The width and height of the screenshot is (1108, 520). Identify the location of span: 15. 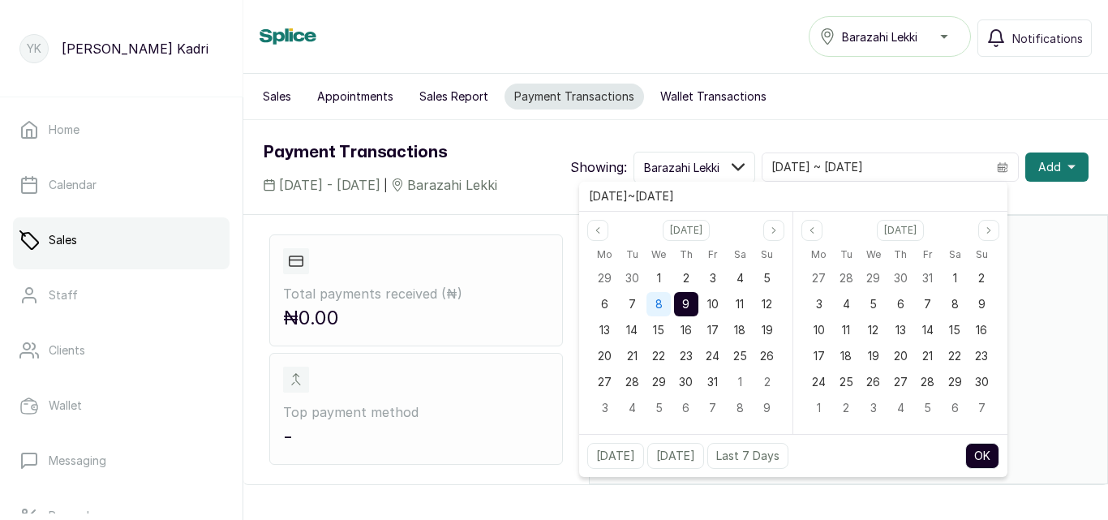
(659, 329).